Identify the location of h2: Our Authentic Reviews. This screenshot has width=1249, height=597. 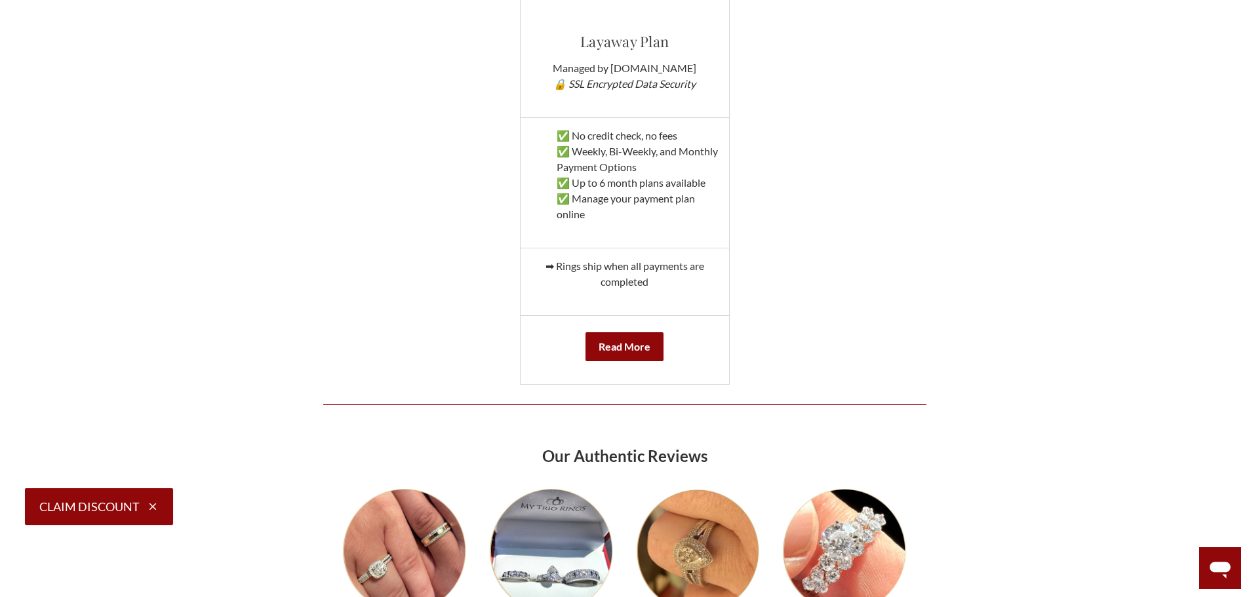
(625, 456).